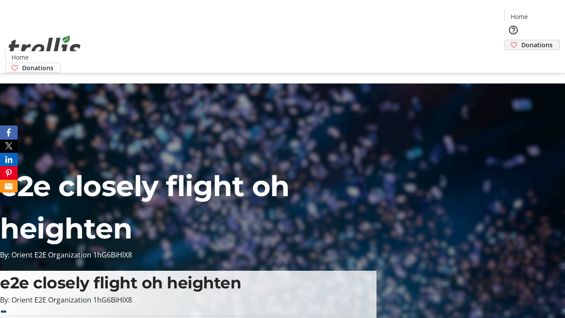 The height and width of the screenshot is (318, 565). I want to click on button: Help, so click(514, 30).